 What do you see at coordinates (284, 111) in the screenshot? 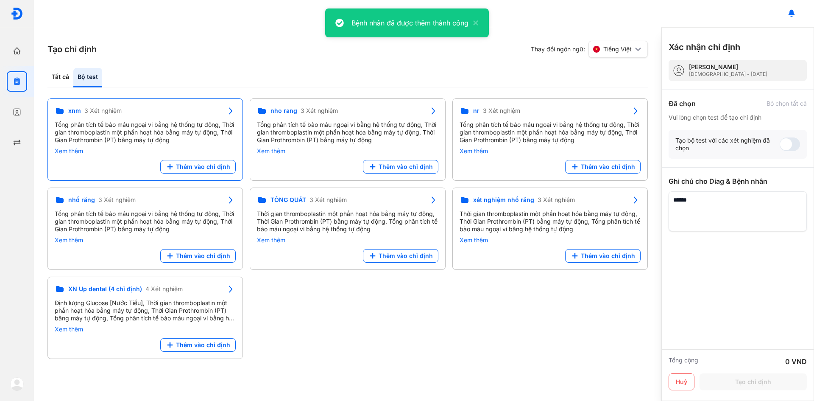
I see `span: nho rang` at bounding box center [284, 111].